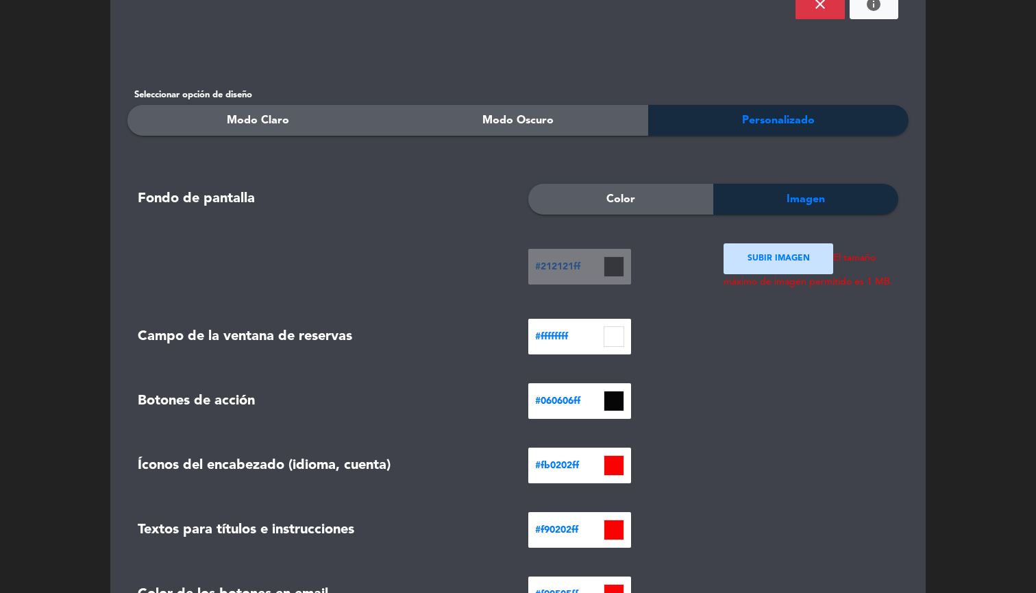 Image resolution: width=1036 pixels, height=593 pixels. I want to click on div: Fondo de pantalla, so click(323, 199).